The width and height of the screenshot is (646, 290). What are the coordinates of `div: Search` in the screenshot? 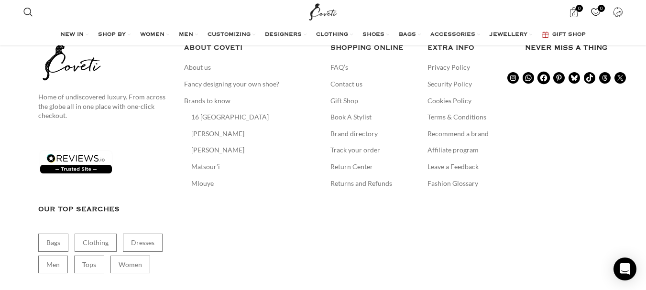 It's located at (28, 12).